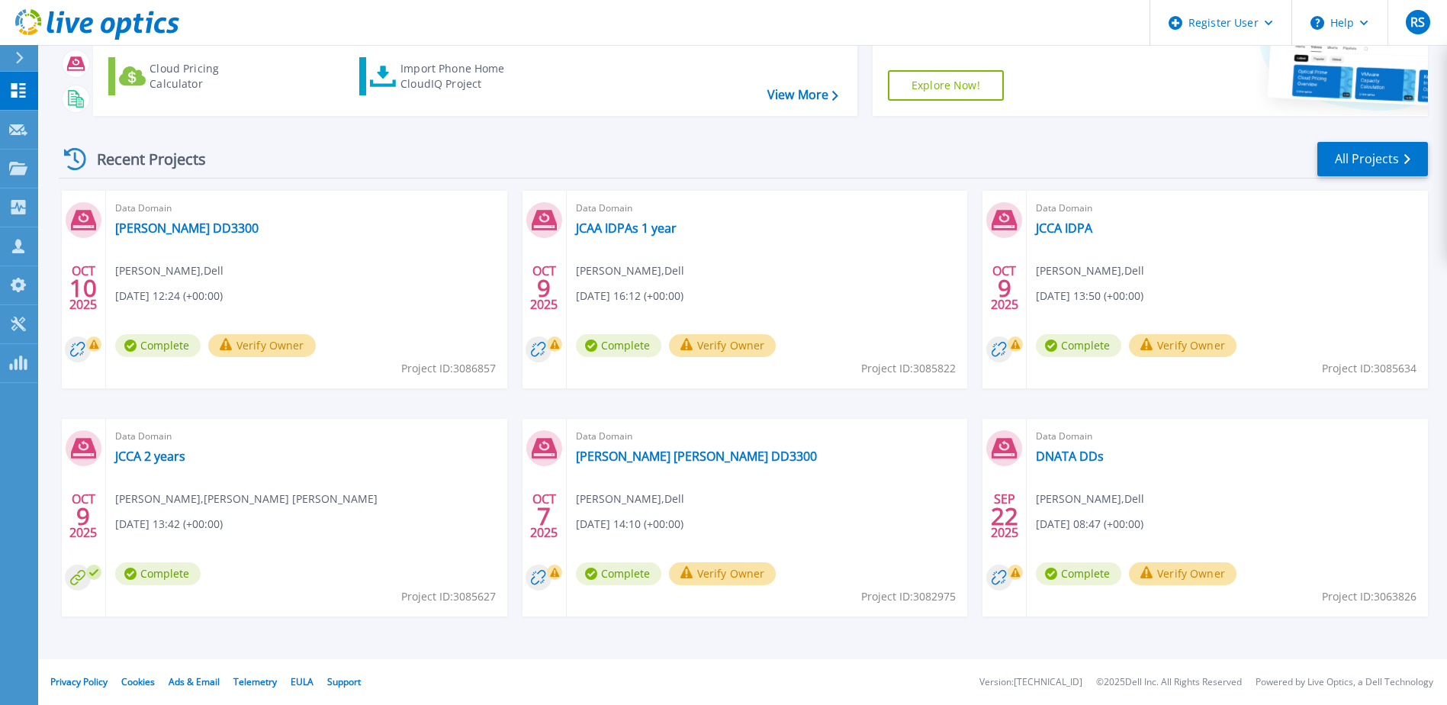 This screenshot has height=705, width=1447. What do you see at coordinates (193, 76) in the screenshot?
I see `a: Cloud Pricing Calculator` at bounding box center [193, 76].